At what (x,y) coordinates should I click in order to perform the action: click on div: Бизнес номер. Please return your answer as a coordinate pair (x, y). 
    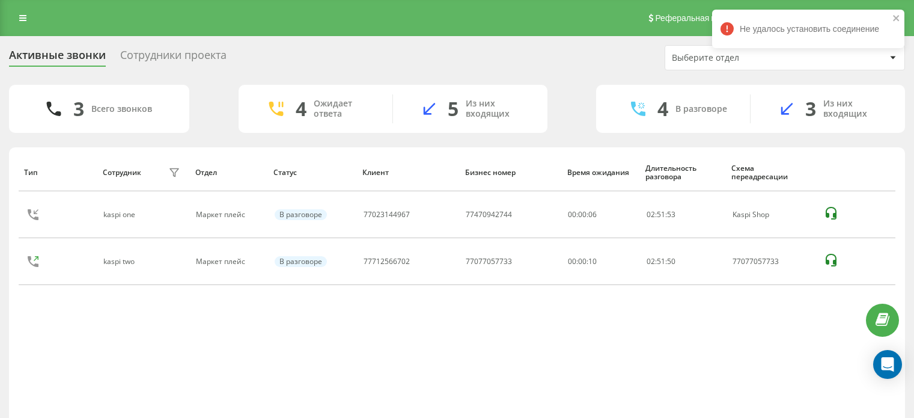
    Looking at the image, I should click on (510, 172).